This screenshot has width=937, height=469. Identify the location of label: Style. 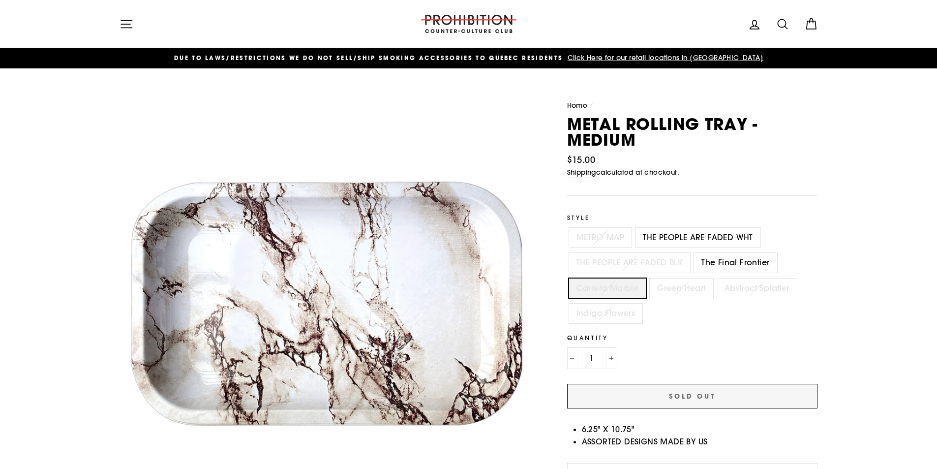
(693, 217).